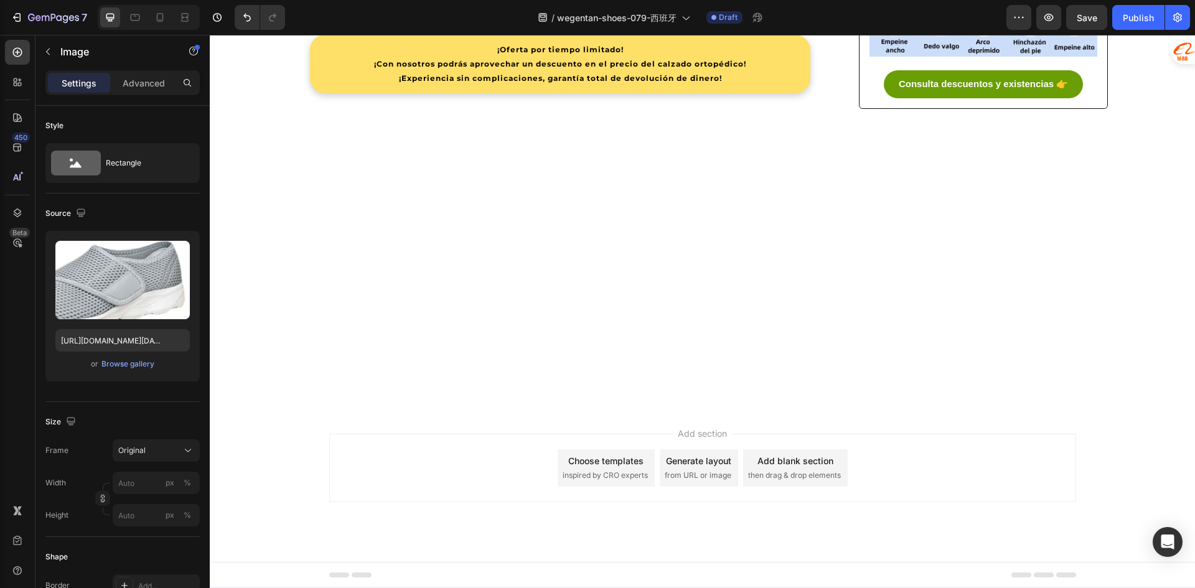 This screenshot has height=588, width=1195. Describe the element at coordinates (123, 280) in the screenshot. I see `img: preview-image` at that location.